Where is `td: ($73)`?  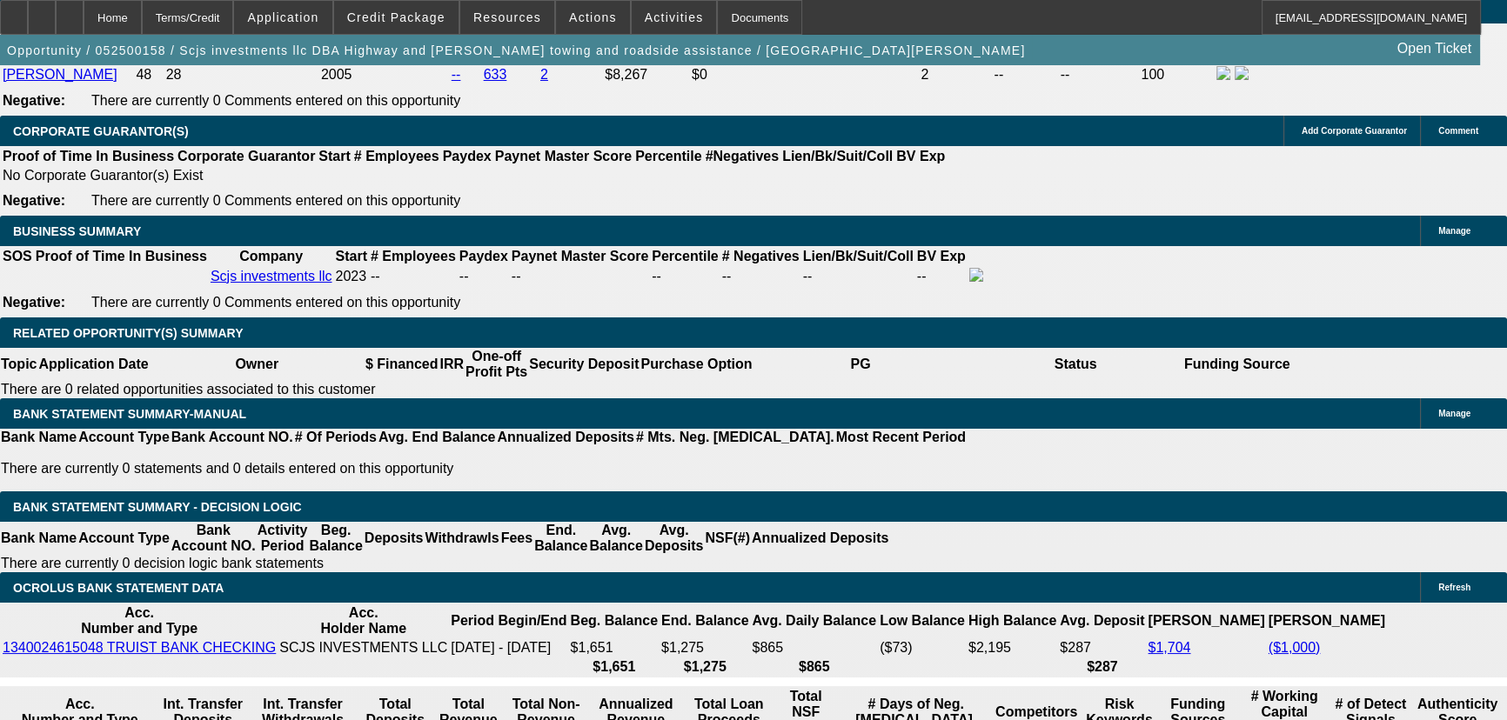
td: ($73) is located at coordinates (922, 648).